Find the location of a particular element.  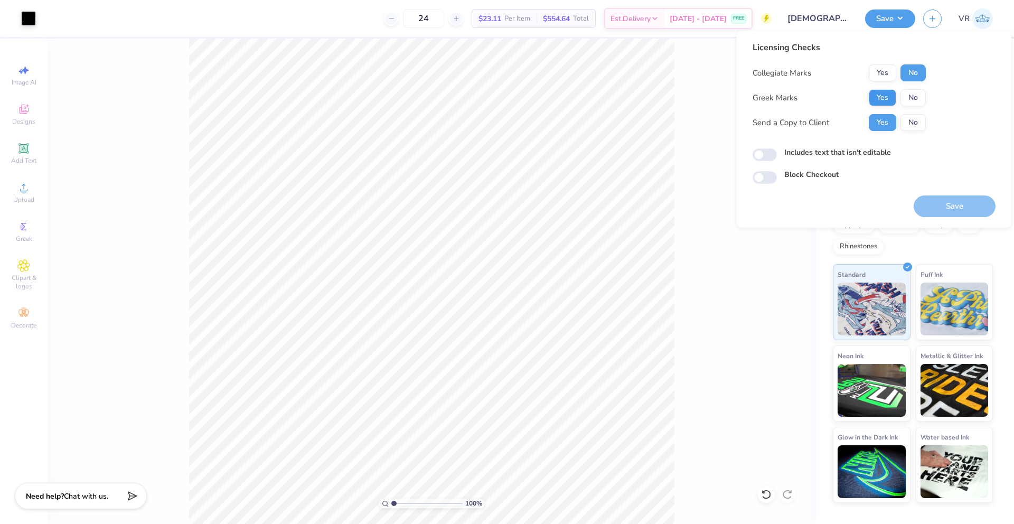

span: FREE is located at coordinates (739, 18).